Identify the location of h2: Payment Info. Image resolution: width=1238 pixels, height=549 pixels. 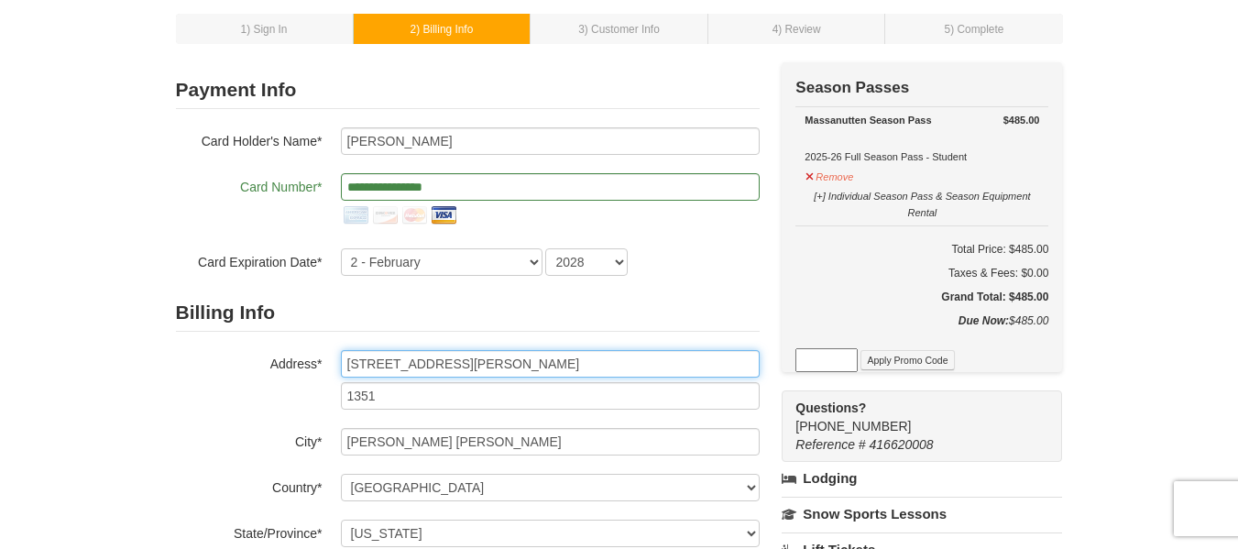
(467, 90).